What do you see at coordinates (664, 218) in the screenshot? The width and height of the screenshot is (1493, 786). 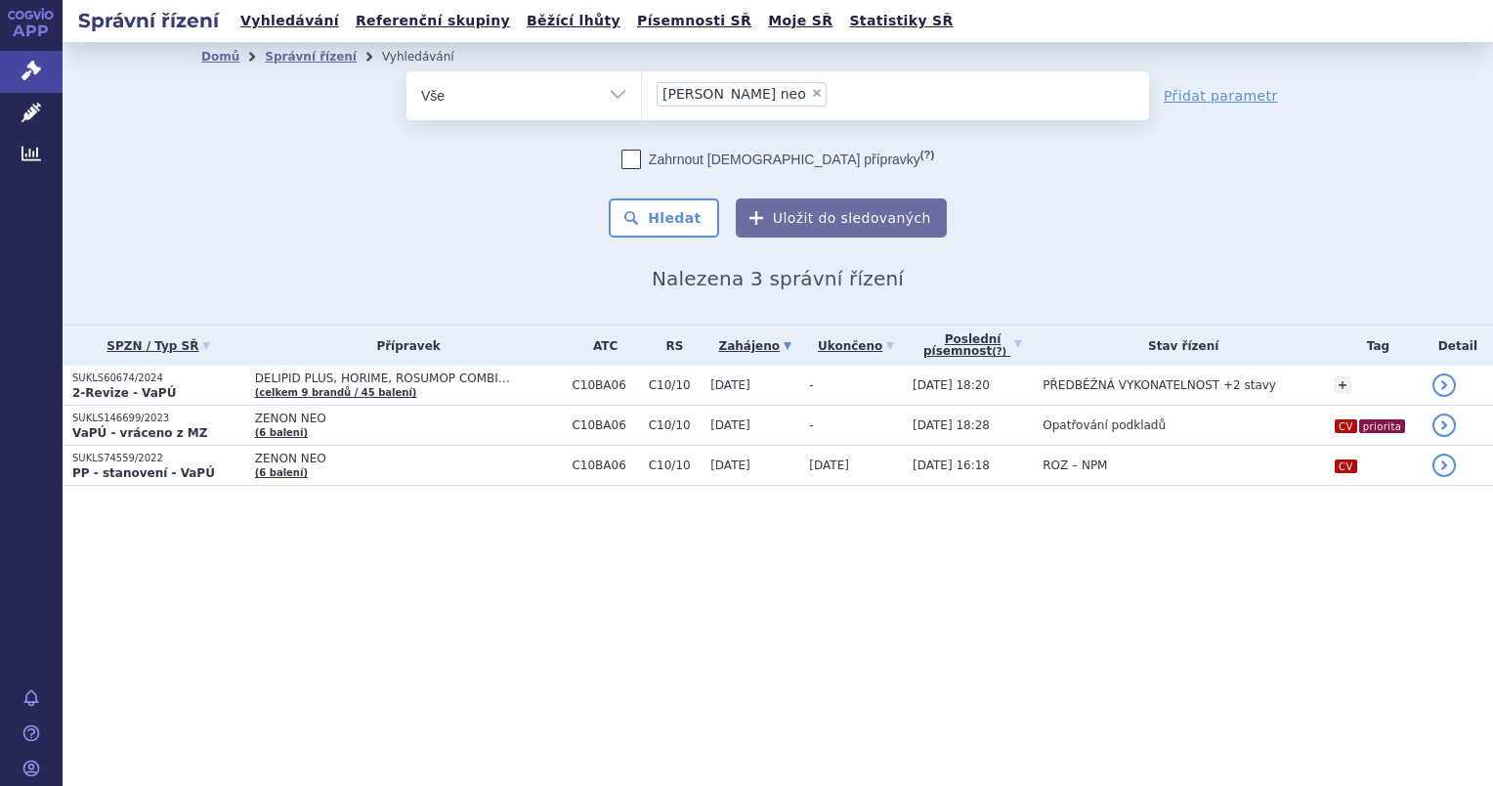 I see `button: Hledat` at bounding box center [664, 218].